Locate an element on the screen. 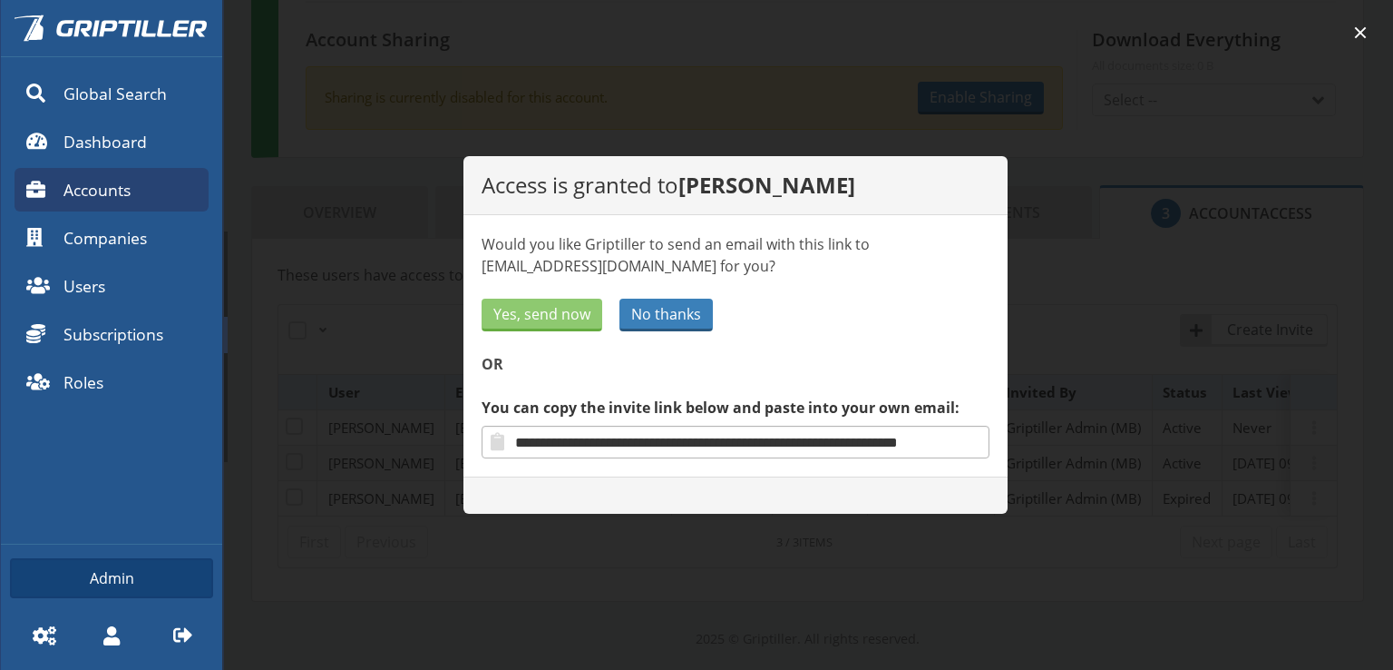  span: Global Search is located at coordinates (115, 93).